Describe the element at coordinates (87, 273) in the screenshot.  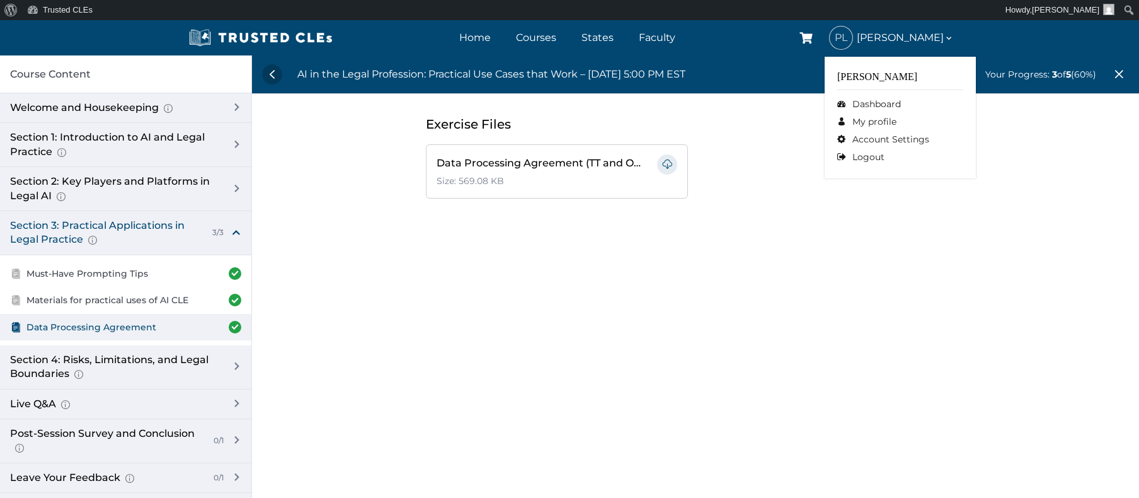
I see `span: Must-Have Prompting Tips` at that location.